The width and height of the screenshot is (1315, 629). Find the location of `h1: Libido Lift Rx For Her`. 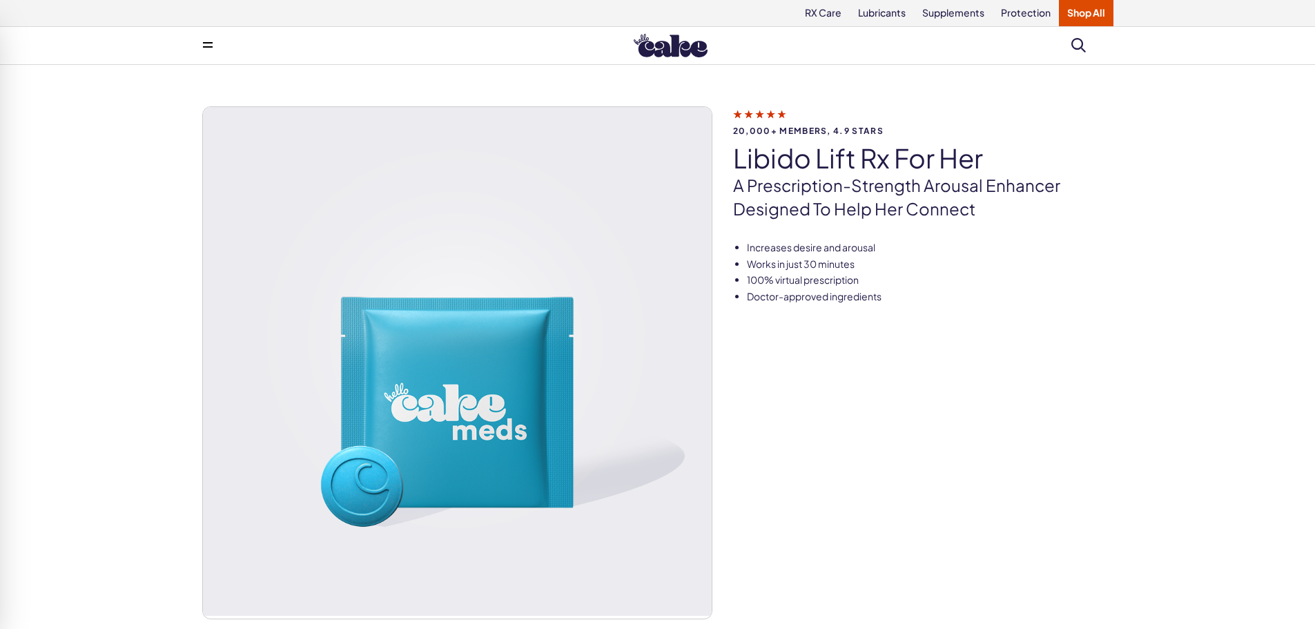

h1: Libido Lift Rx For Her is located at coordinates (923, 158).